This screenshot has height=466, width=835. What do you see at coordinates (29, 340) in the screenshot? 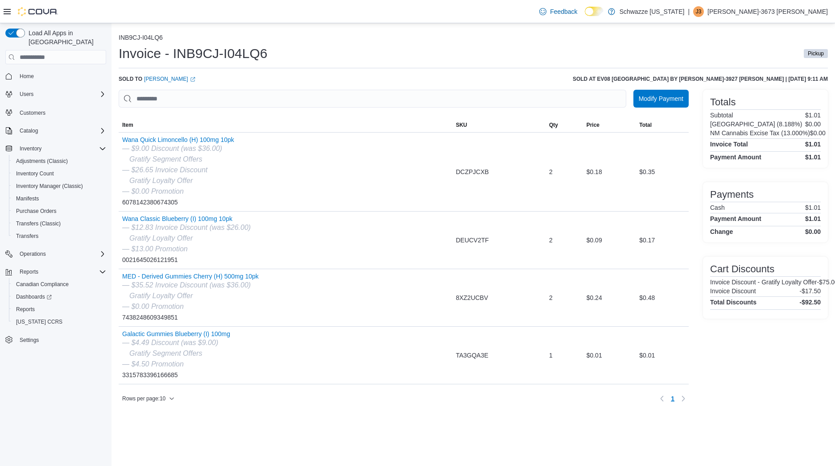
I see `a: Settings` at bounding box center [29, 340].